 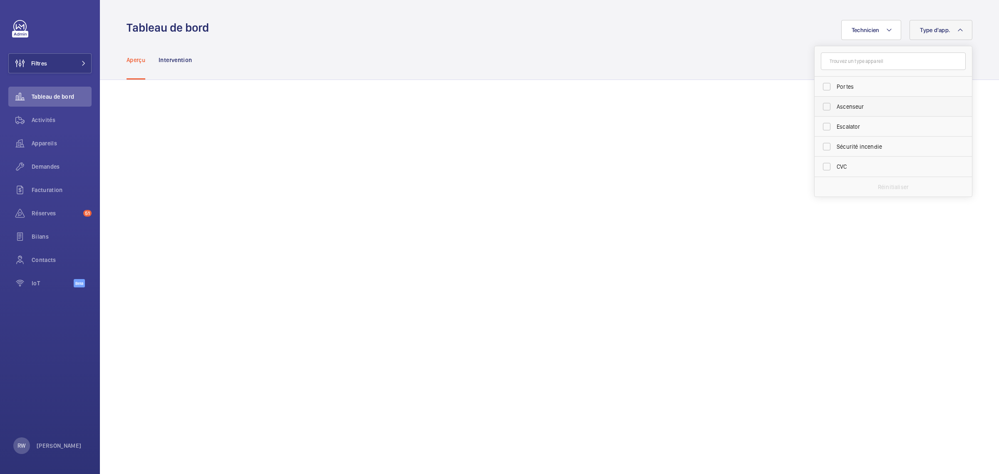 What do you see at coordinates (894, 87) in the screenshot?
I see `span: Portes` at bounding box center [894, 87].